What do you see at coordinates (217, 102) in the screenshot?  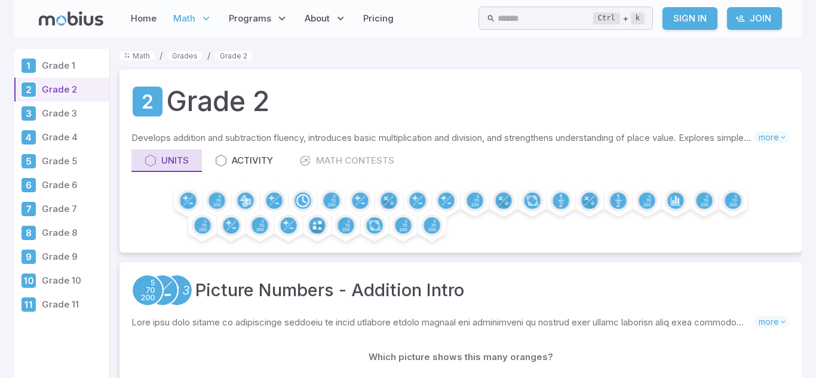 I see `h1: Grade 2` at bounding box center [217, 102].